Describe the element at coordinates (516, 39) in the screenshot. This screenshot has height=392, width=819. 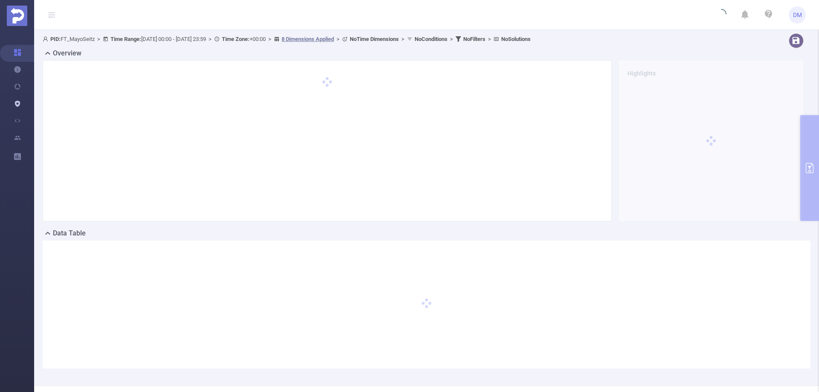
I see `b: No Solutions` at that location.